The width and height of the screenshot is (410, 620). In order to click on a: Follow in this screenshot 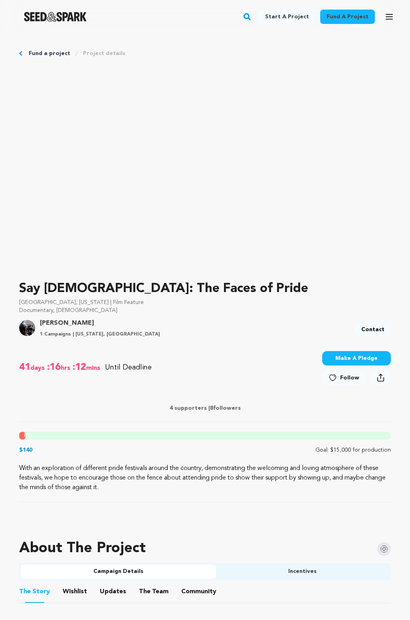, I will do `click(343, 378)`.